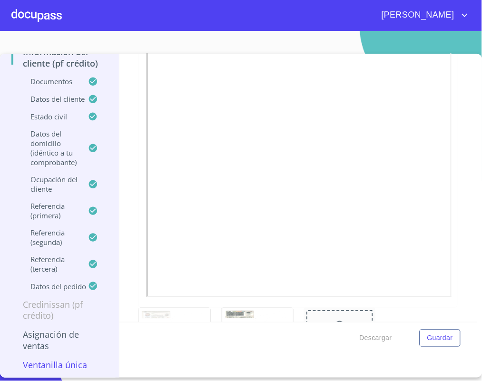 The width and height of the screenshot is (482, 381). I want to click on p: Información del cliente (PF crédito), so click(59, 58).